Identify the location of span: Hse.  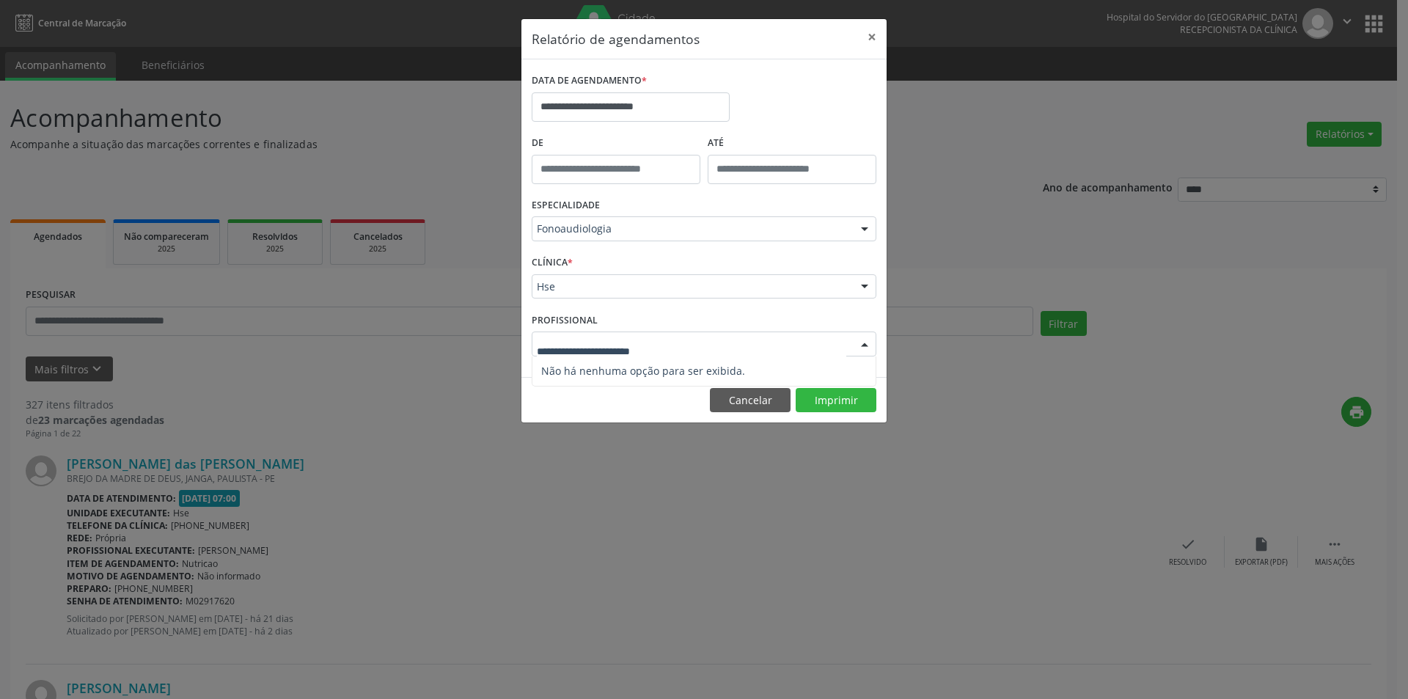
(692, 287).